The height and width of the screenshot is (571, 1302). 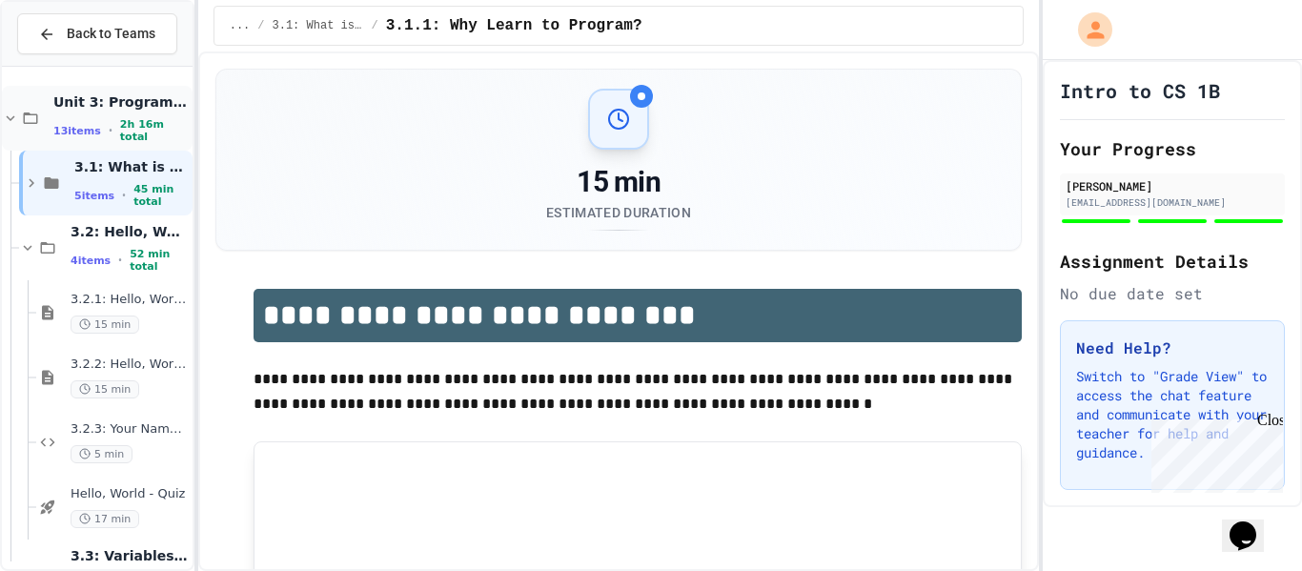 I want to click on span: 3.2: Hello, World!, so click(x=130, y=232).